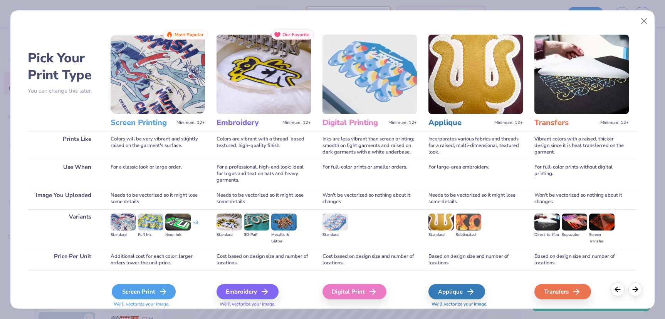 The image size is (665, 319). What do you see at coordinates (574, 222) in the screenshot?
I see `img: Supacolor` at bounding box center [574, 222].